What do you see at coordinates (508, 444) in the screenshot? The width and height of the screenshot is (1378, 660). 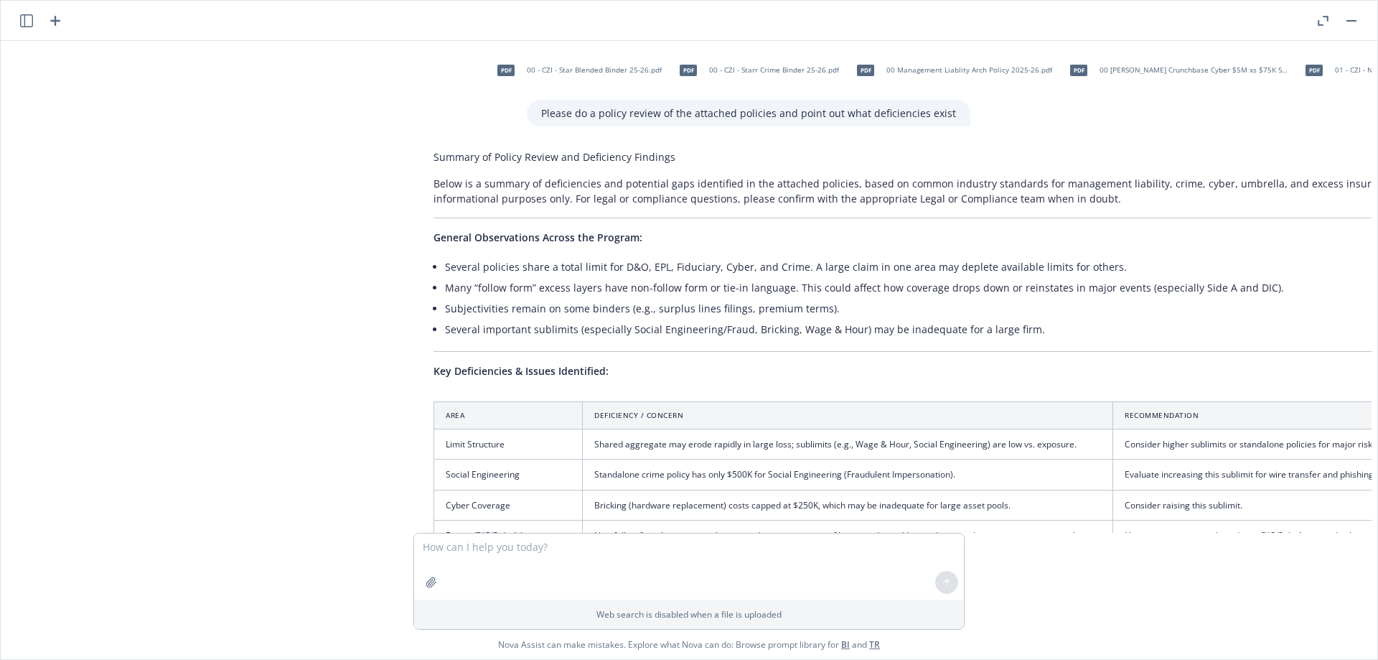 I see `td: Limit Structure` at bounding box center [508, 444].